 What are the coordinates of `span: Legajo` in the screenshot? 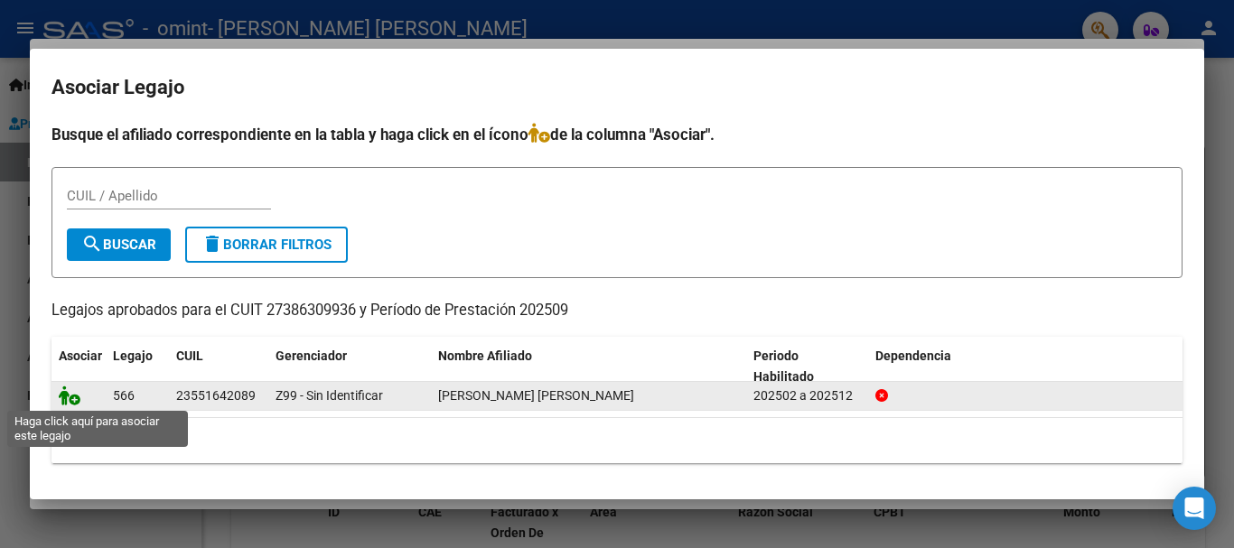 It's located at (133, 356).